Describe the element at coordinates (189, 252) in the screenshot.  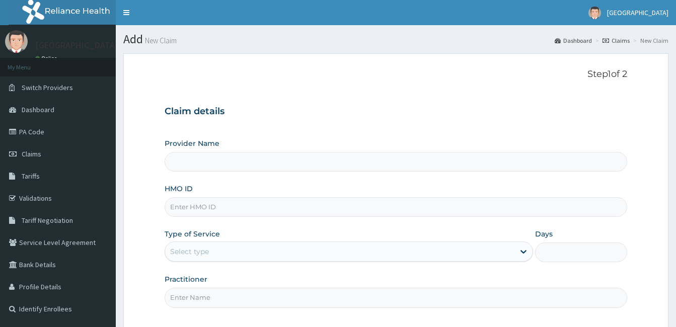
I see `div: Select type` at that location.